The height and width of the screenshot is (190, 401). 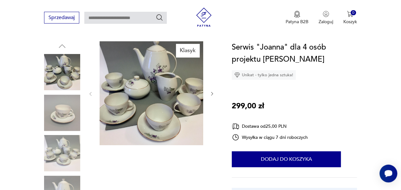 I want to click on img: Ikona medalu, so click(x=297, y=14).